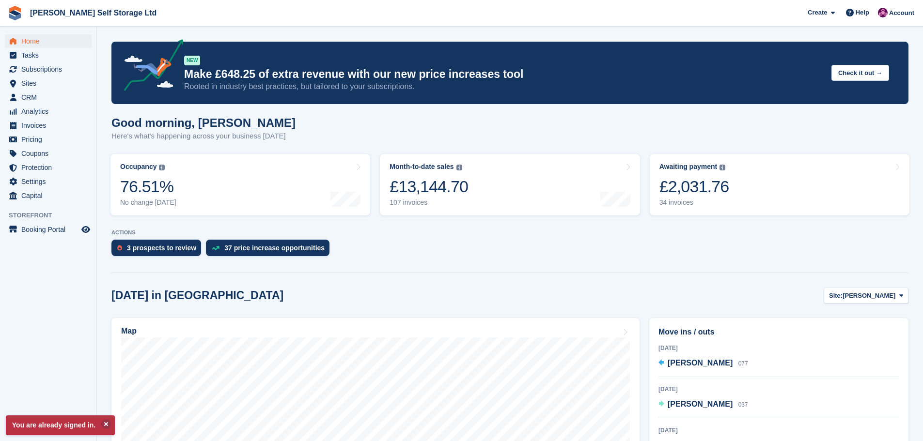 This screenshot has width=923, height=441. What do you see at coordinates (148, 187) in the screenshot?
I see `div: 76.51%` at bounding box center [148, 187].